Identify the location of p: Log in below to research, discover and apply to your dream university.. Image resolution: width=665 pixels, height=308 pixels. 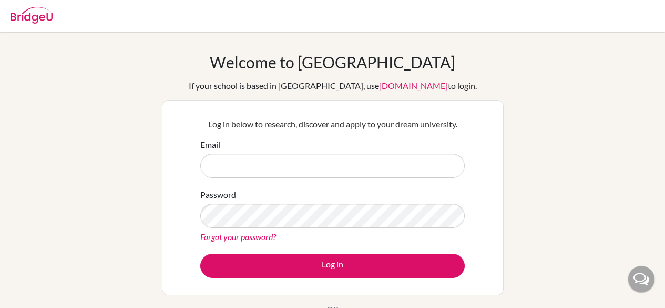
(332, 124).